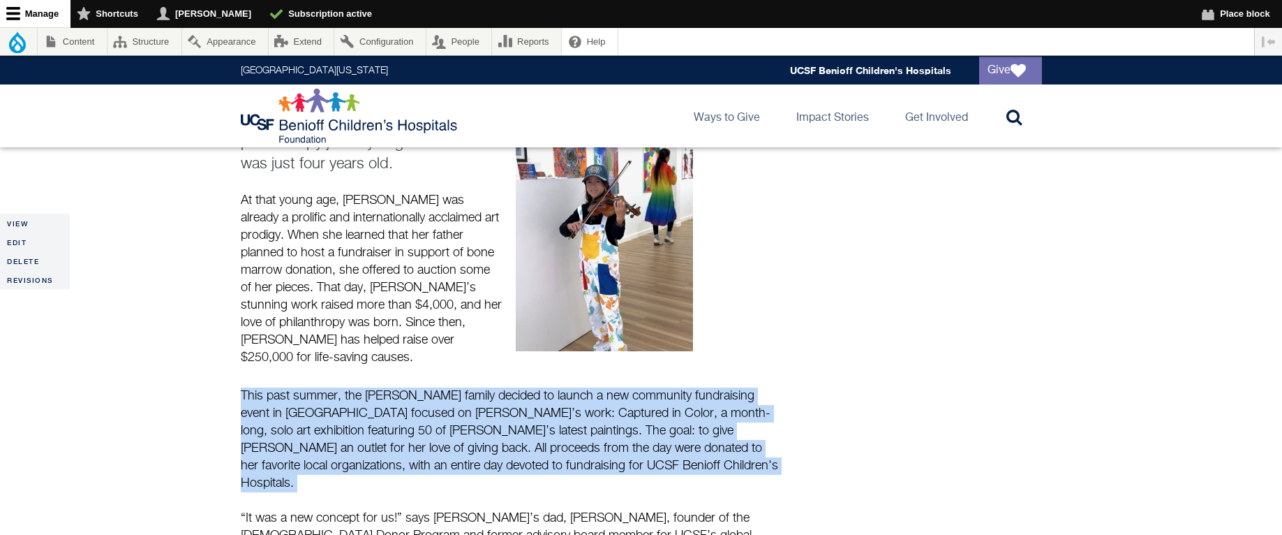 This screenshot has height=535, width=1282. I want to click on a: Reports, so click(526, 41).